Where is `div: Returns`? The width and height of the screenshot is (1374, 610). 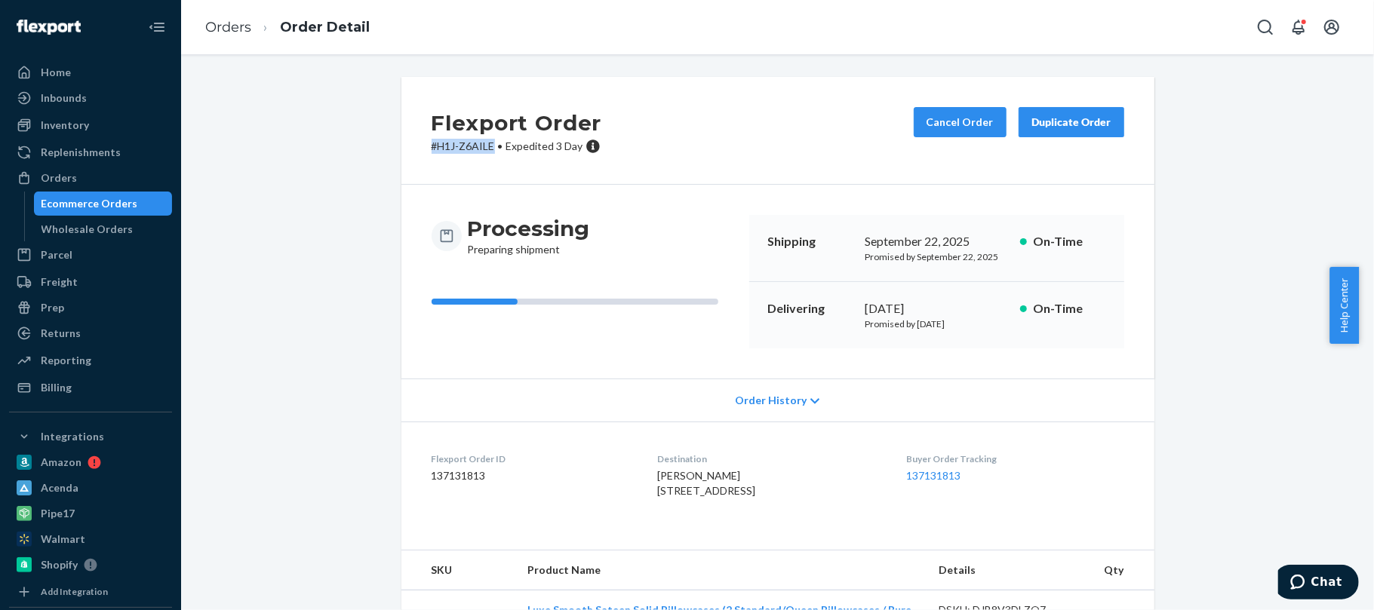
div: Returns is located at coordinates (60, 334).